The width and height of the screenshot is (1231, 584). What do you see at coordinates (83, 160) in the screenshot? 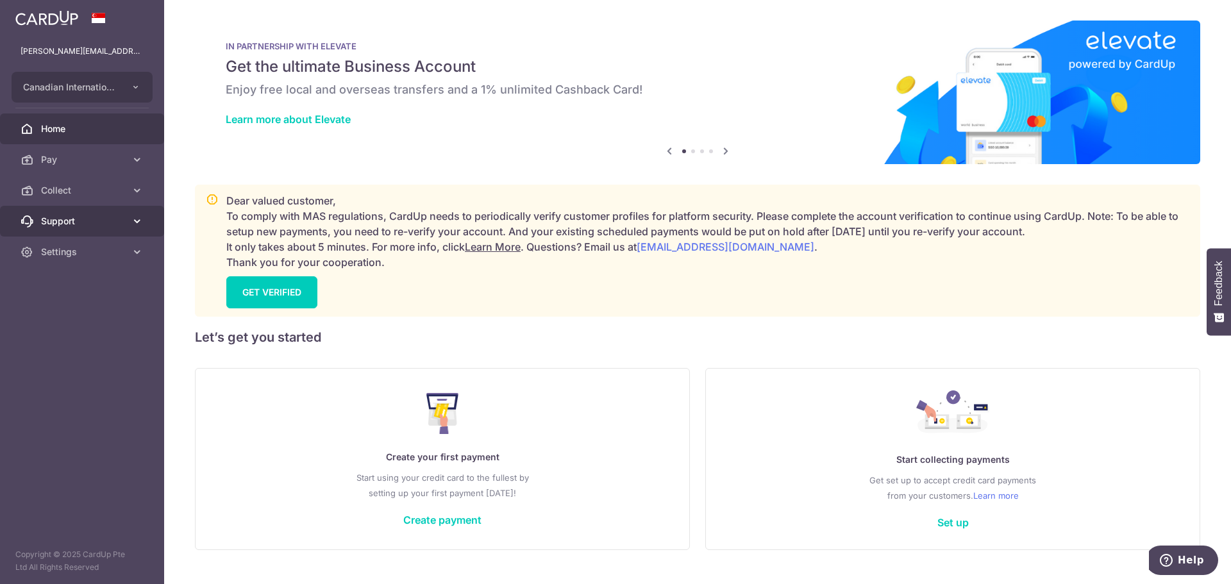
I see `span: Pay` at bounding box center [83, 160].